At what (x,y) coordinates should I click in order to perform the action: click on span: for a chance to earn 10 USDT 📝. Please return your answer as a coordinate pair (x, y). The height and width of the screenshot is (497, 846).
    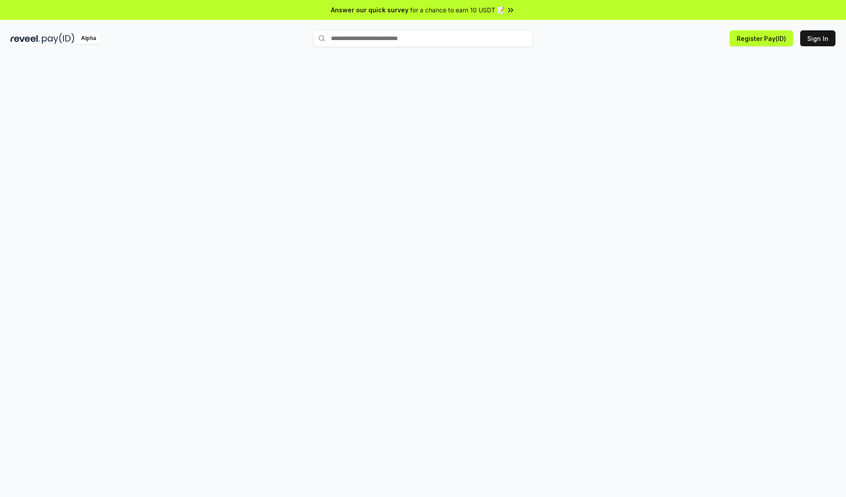
    Looking at the image, I should click on (457, 10).